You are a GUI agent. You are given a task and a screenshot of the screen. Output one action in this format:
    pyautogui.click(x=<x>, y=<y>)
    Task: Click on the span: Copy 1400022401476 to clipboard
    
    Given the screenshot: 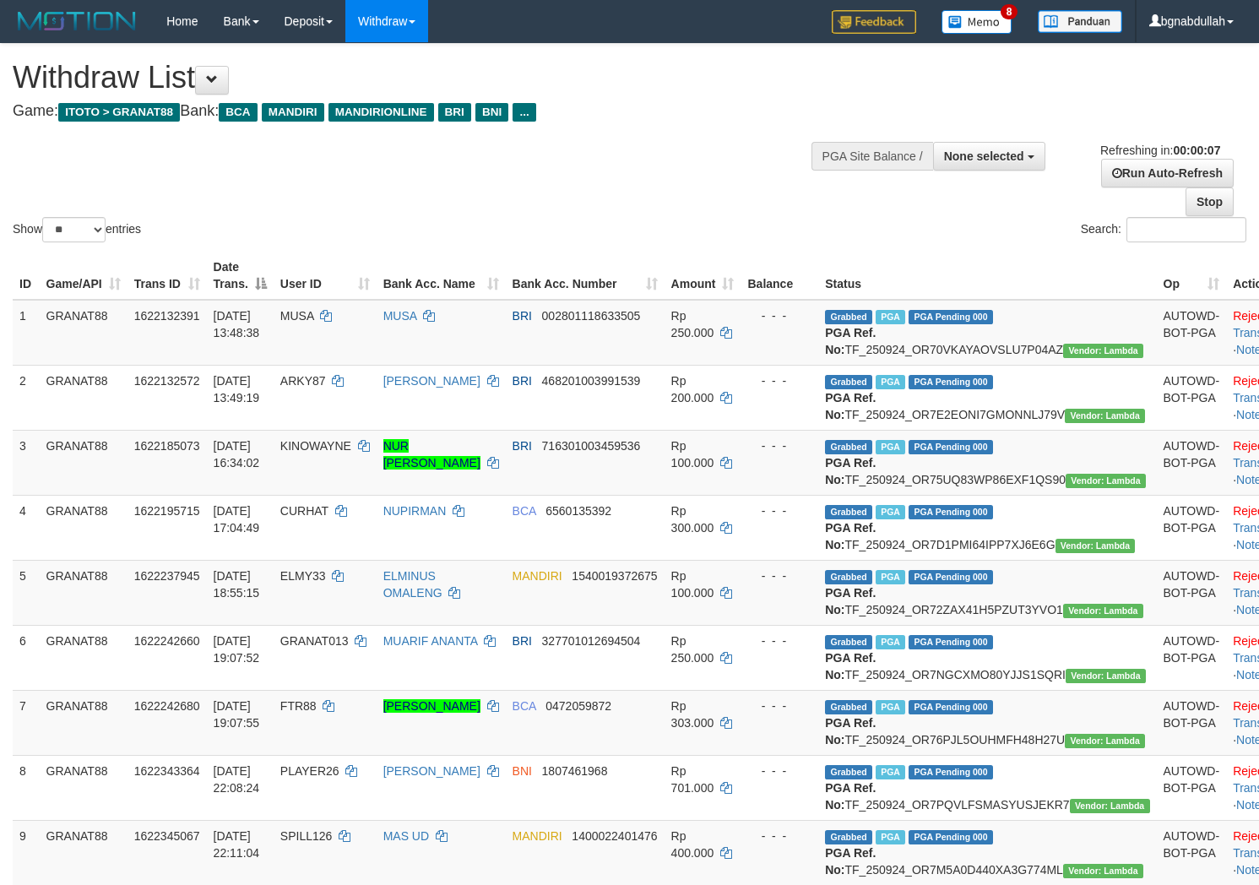 What is the action you would take?
    pyautogui.click(x=614, y=836)
    